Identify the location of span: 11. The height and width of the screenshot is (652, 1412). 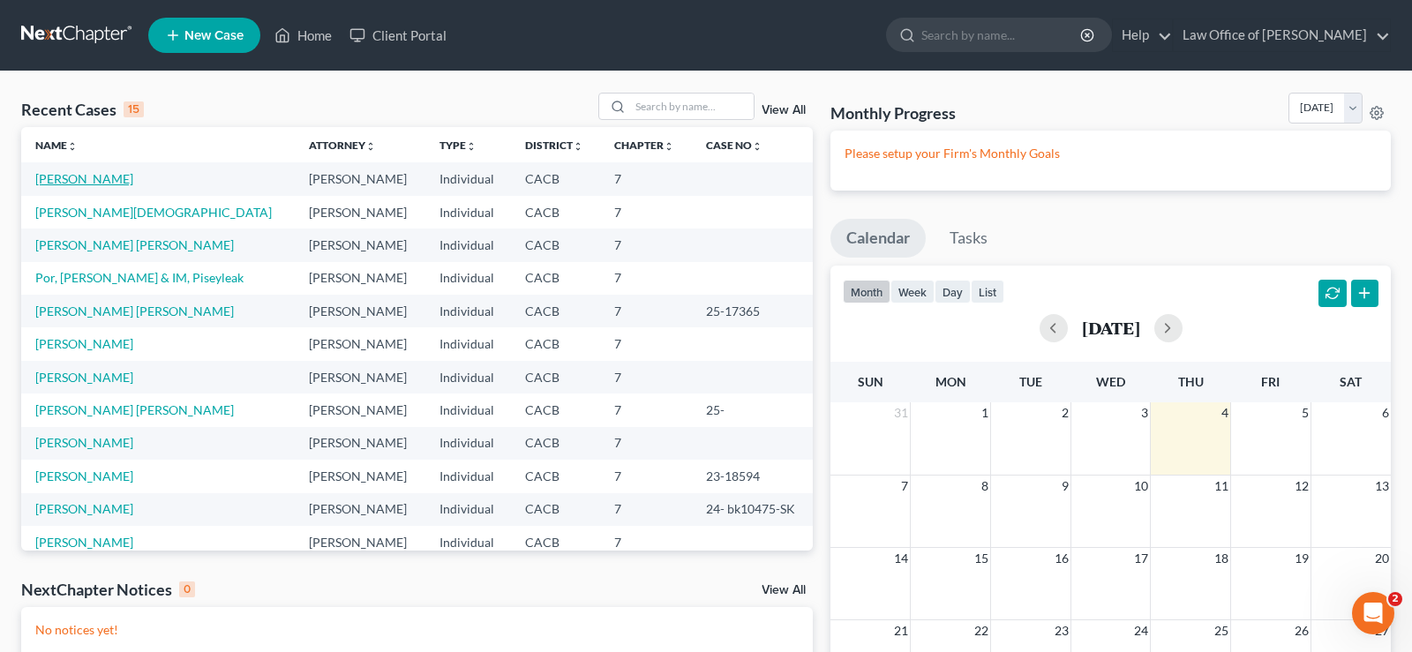
(1221, 486).